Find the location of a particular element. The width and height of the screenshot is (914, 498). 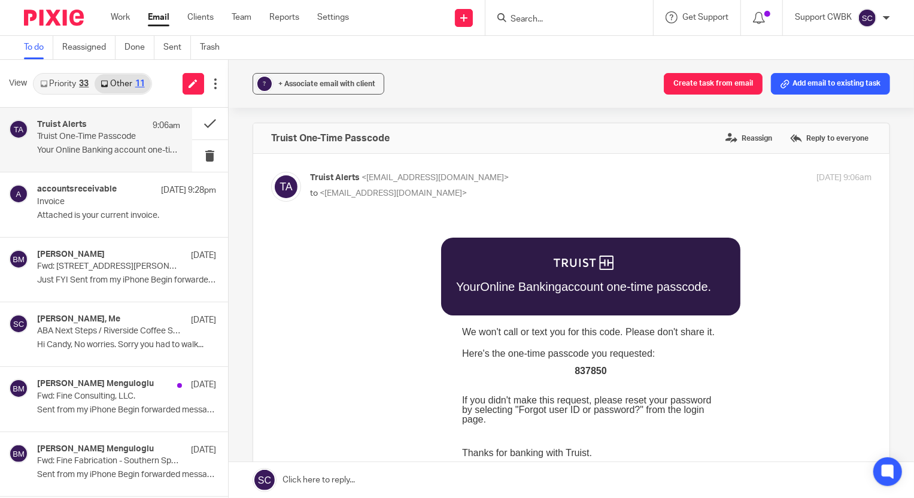

a: Done is located at coordinates (139, 47).